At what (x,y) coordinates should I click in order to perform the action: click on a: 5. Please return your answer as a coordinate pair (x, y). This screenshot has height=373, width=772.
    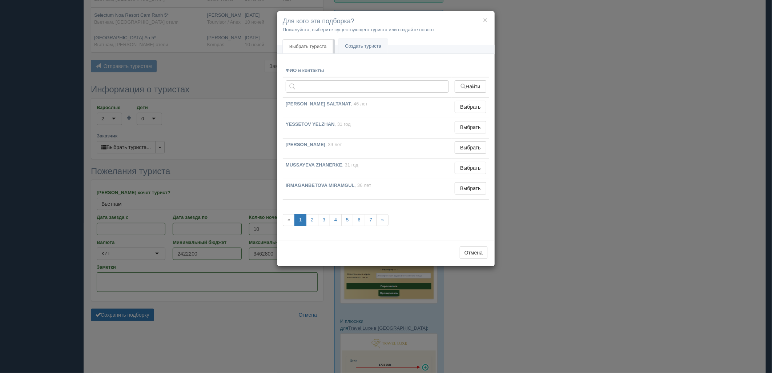
    Looking at the image, I should click on (347, 220).